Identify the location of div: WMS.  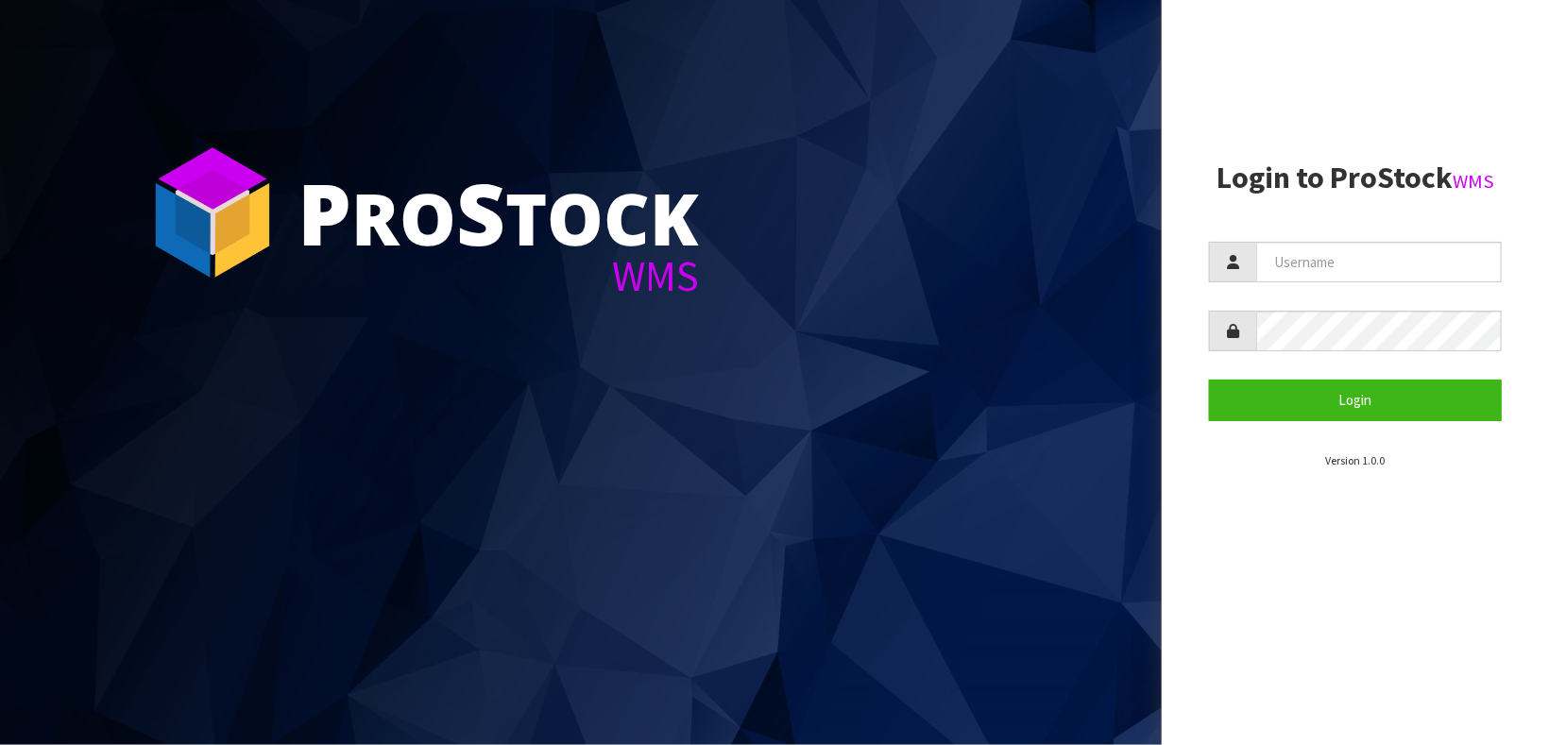
(498, 276).